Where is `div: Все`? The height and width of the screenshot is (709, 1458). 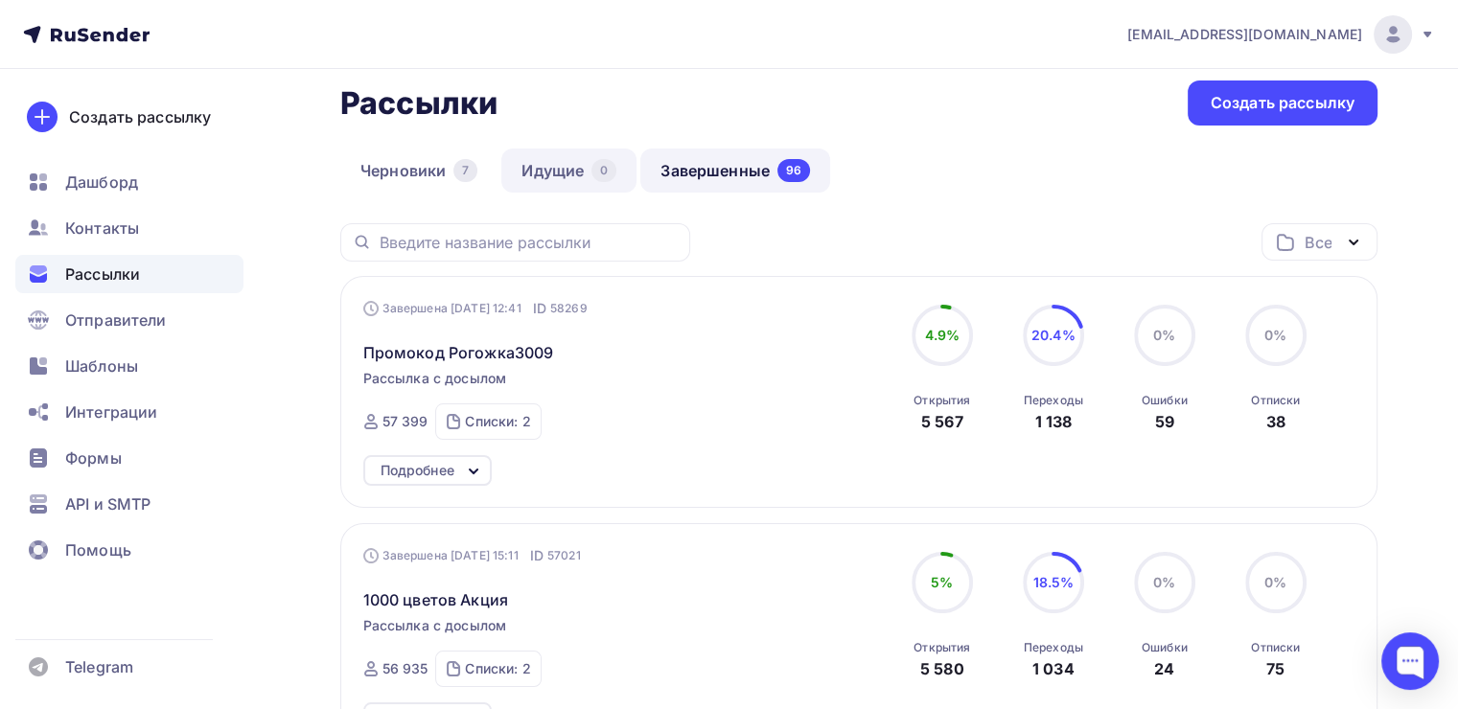 div: Все is located at coordinates (1318, 243).